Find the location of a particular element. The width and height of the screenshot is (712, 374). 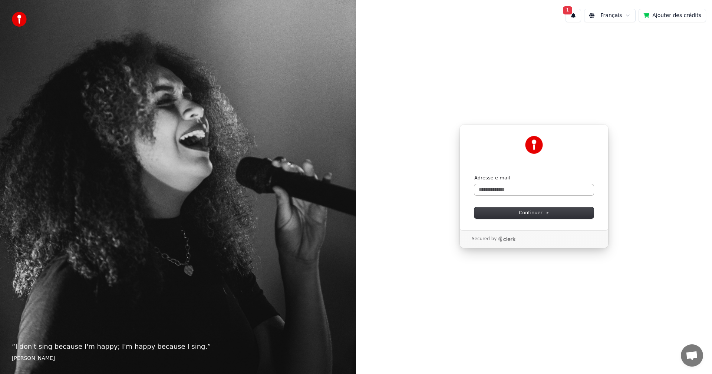

span: Continuer is located at coordinates (534, 213).